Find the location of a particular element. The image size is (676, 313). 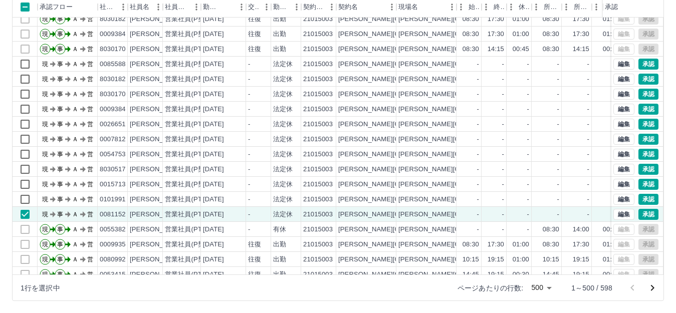

div: 0015713 is located at coordinates (113, 184).